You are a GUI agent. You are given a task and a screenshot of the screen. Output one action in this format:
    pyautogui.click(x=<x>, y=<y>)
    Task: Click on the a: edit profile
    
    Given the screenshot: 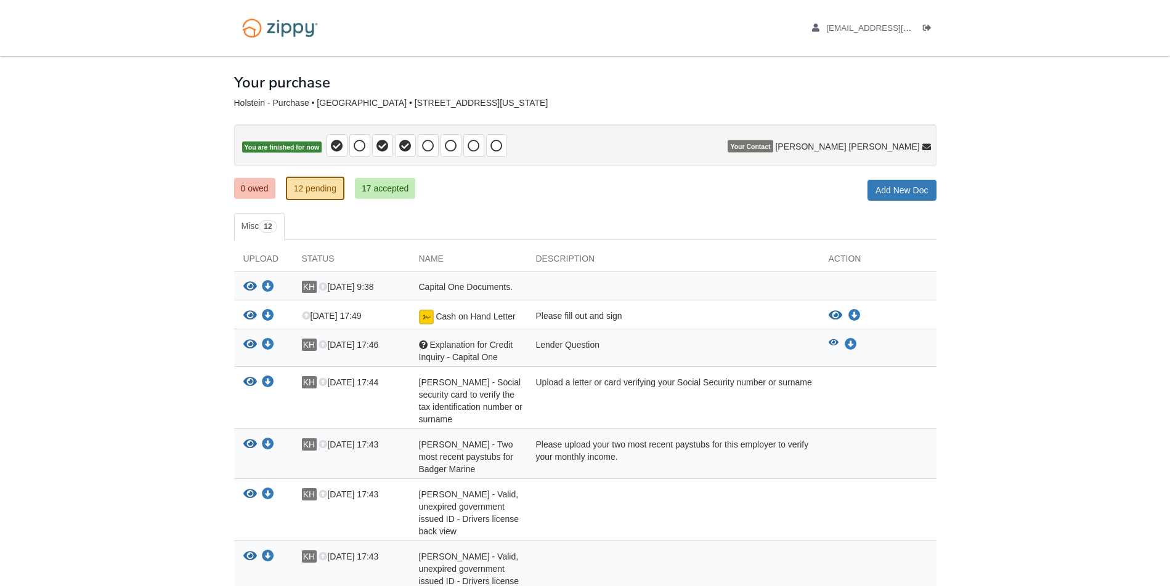 What is the action you would take?
    pyautogui.click(x=889, y=30)
    